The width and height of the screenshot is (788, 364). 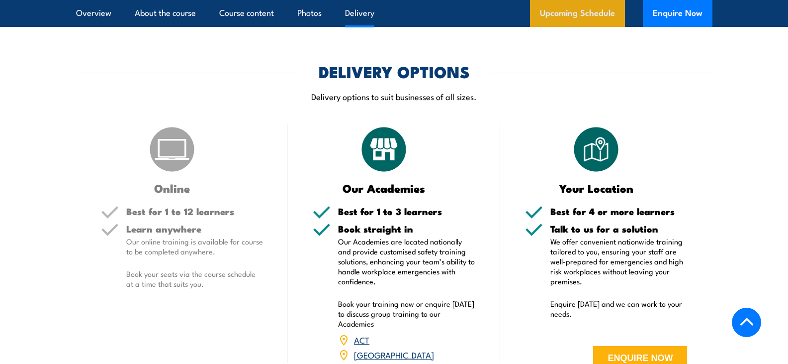 What do you see at coordinates (394, 71) in the screenshot?
I see `h2: DELIVERY OPTIONS` at bounding box center [394, 71].